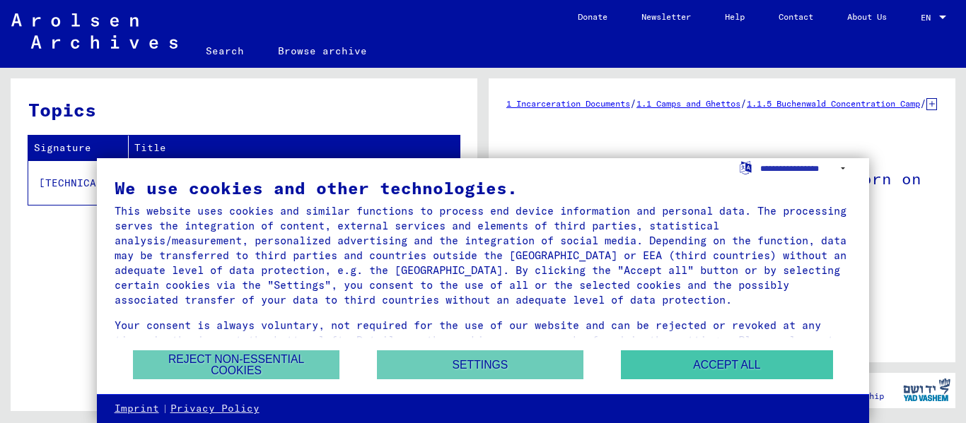  What do you see at coordinates (688, 103) in the screenshot?
I see `a: 1.1 Camps and Ghettos` at bounding box center [688, 103].